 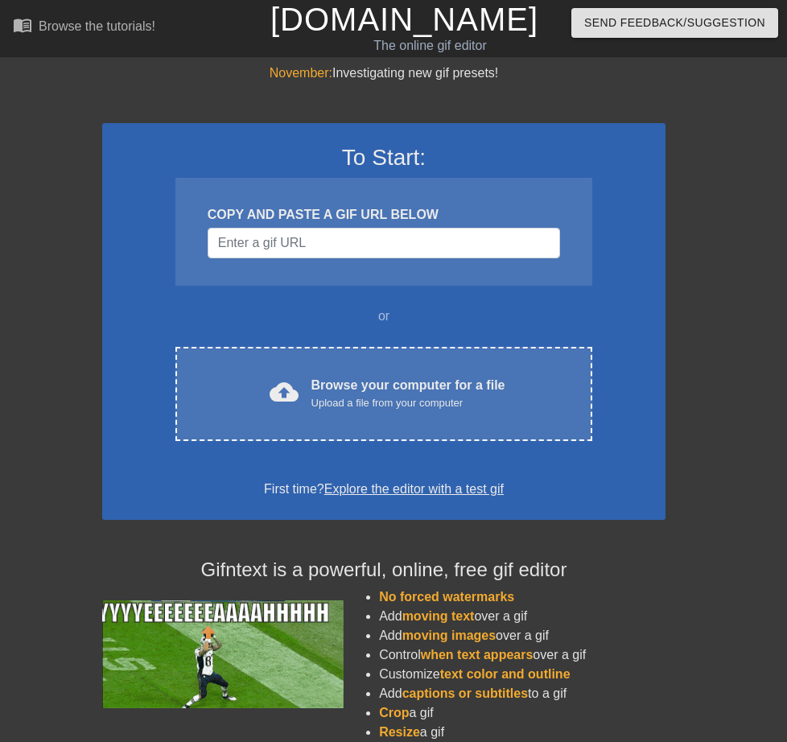 What do you see at coordinates (23, 25) in the screenshot?
I see `span: menu_book` at bounding box center [23, 25].